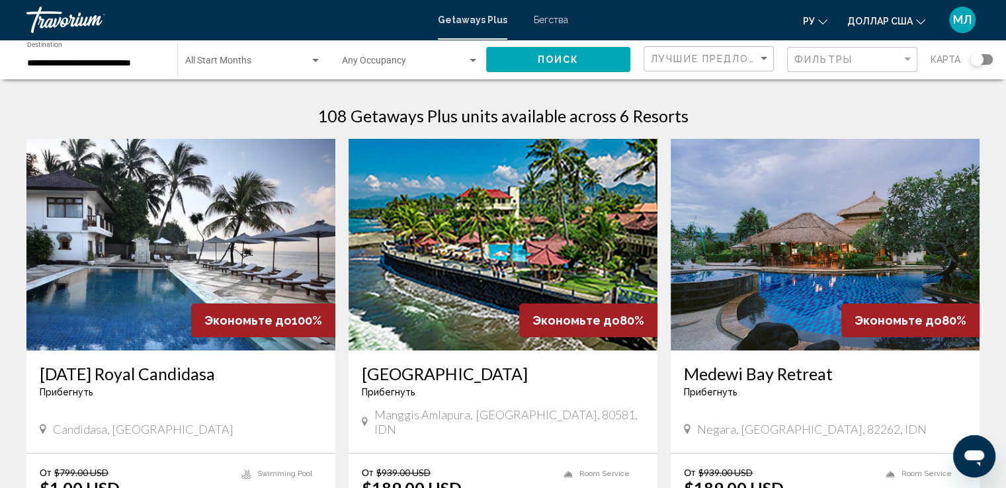 The width and height of the screenshot is (1006, 488). I want to click on img: ii_mdw1.jpg, so click(825, 245).